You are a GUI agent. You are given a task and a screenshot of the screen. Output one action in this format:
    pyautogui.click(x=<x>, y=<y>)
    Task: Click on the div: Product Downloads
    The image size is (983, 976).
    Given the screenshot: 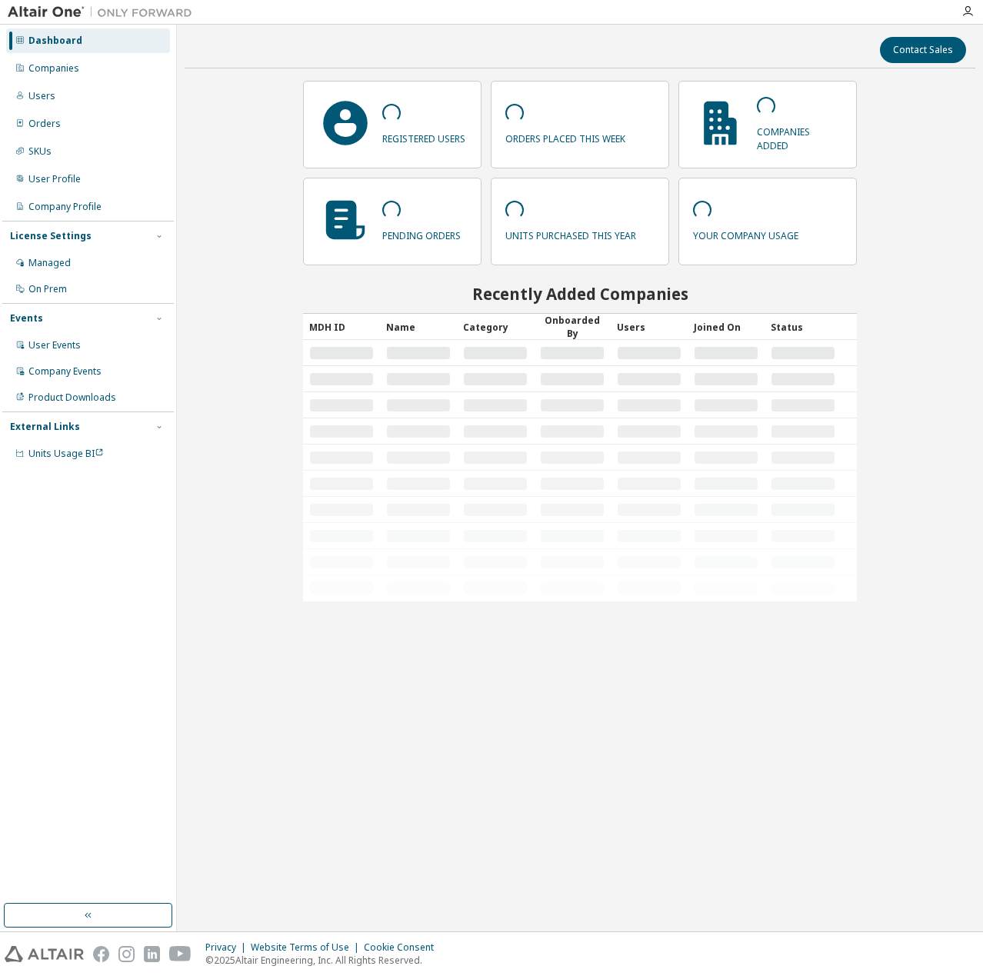 What is the action you would take?
    pyautogui.click(x=72, y=398)
    